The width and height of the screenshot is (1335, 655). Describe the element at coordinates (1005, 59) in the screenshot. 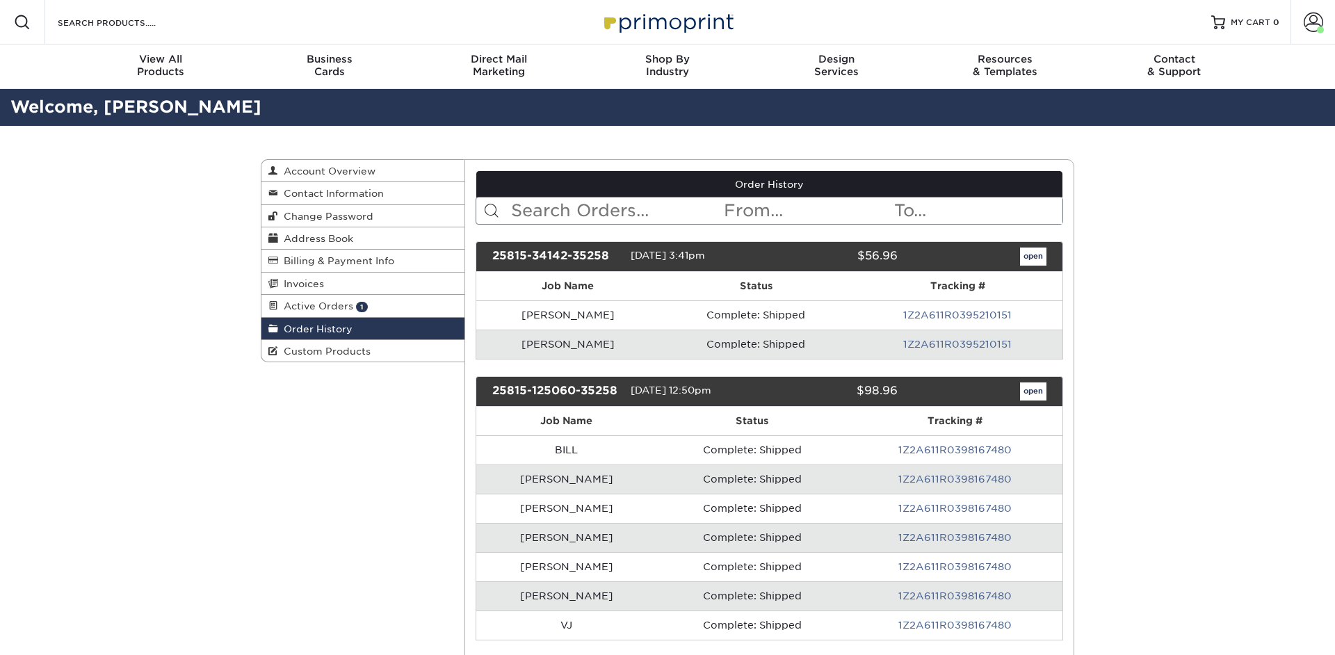

I see `span: Resources` at that location.